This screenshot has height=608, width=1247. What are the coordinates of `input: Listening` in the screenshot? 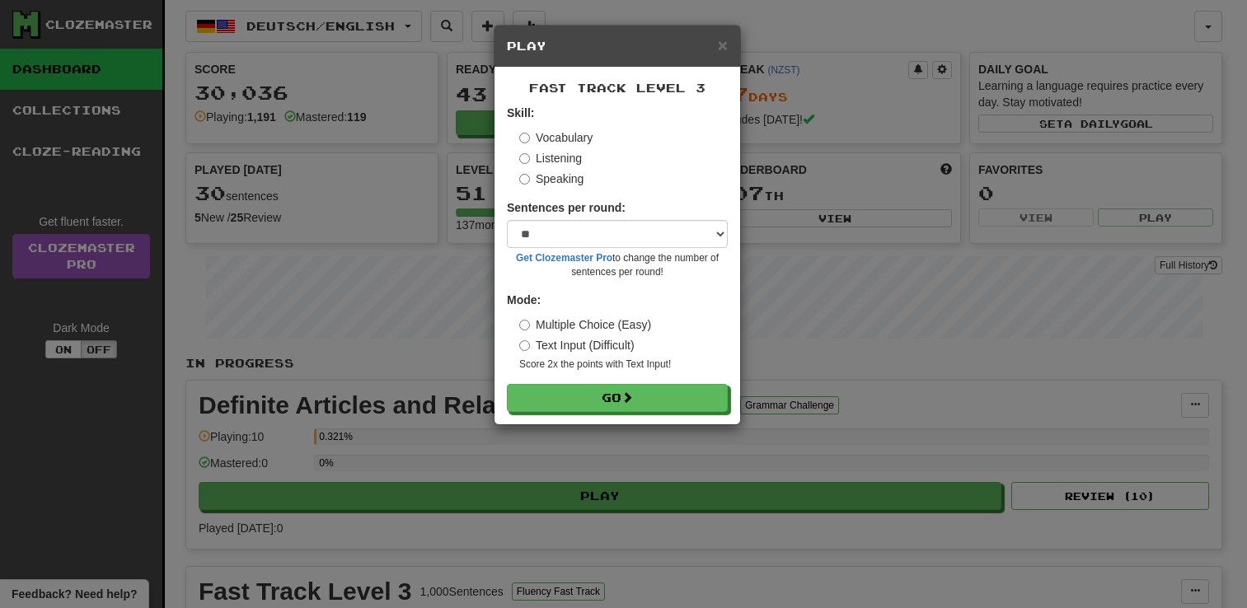 It's located at (524, 158).